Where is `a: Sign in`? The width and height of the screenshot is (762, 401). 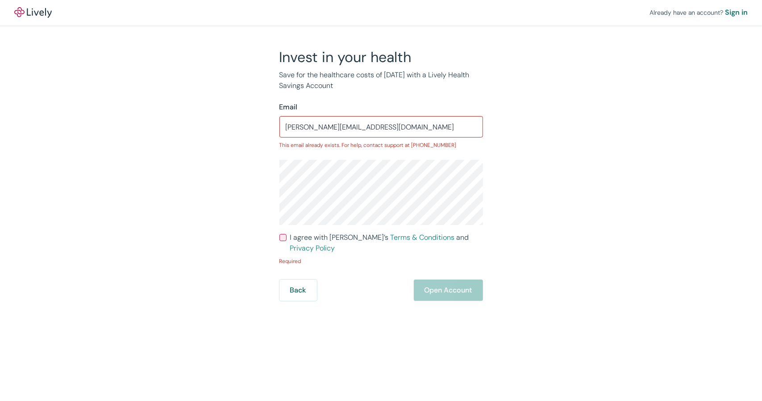 a: Sign in is located at coordinates (736, 12).